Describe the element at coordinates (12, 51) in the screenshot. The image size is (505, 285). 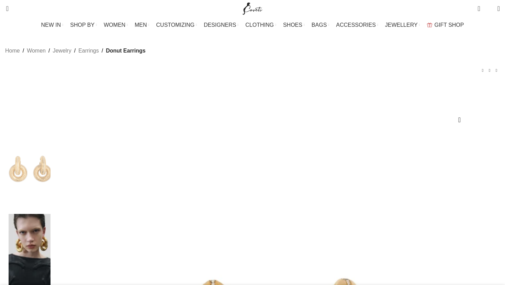
I see `a: Home` at that location.